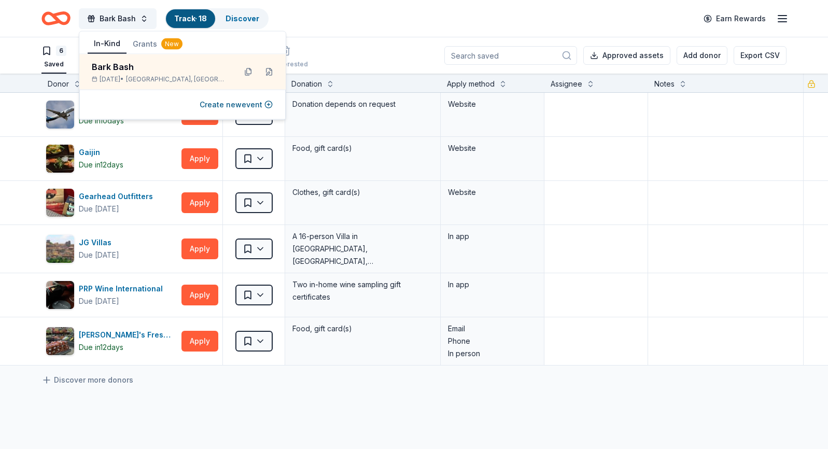 This screenshot has width=828, height=449. I want to click on button: Grants, so click(158, 44).